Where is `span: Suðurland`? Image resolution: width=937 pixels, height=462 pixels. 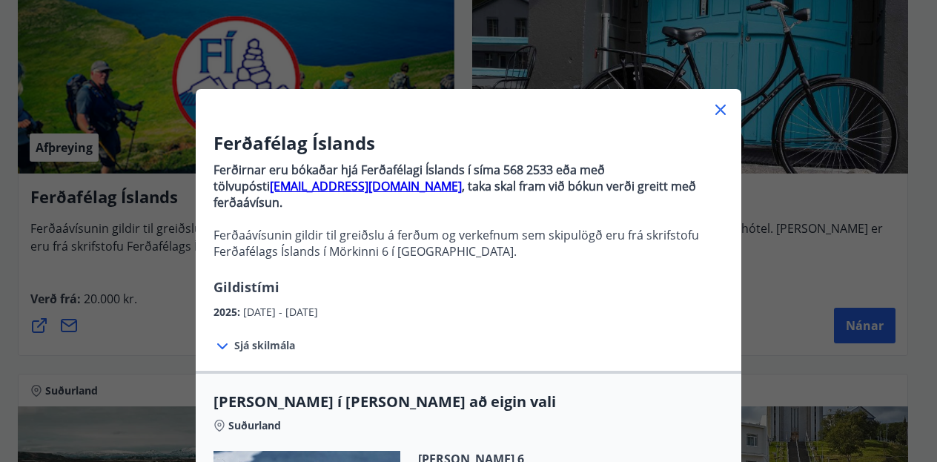
span: Suðurland is located at coordinates (254, 426).